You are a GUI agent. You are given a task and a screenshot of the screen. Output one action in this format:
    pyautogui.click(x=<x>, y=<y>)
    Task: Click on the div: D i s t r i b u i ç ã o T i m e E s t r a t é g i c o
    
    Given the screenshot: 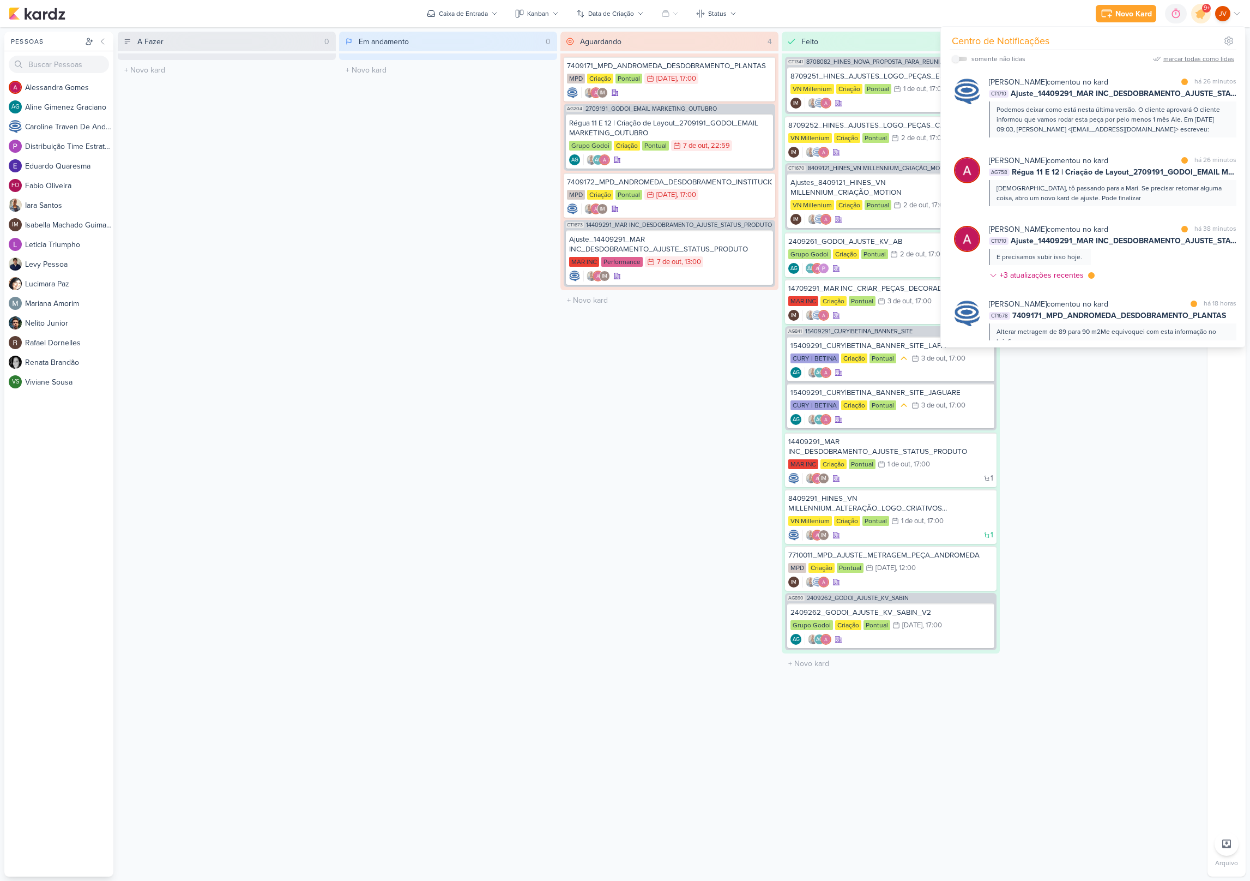 What is the action you would take?
    pyautogui.click(x=69, y=146)
    